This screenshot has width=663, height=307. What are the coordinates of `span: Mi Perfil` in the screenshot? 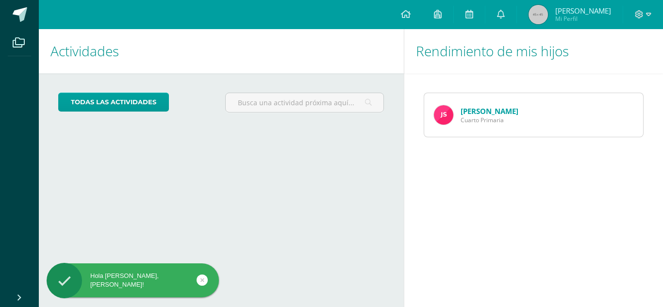 It's located at (582, 18).